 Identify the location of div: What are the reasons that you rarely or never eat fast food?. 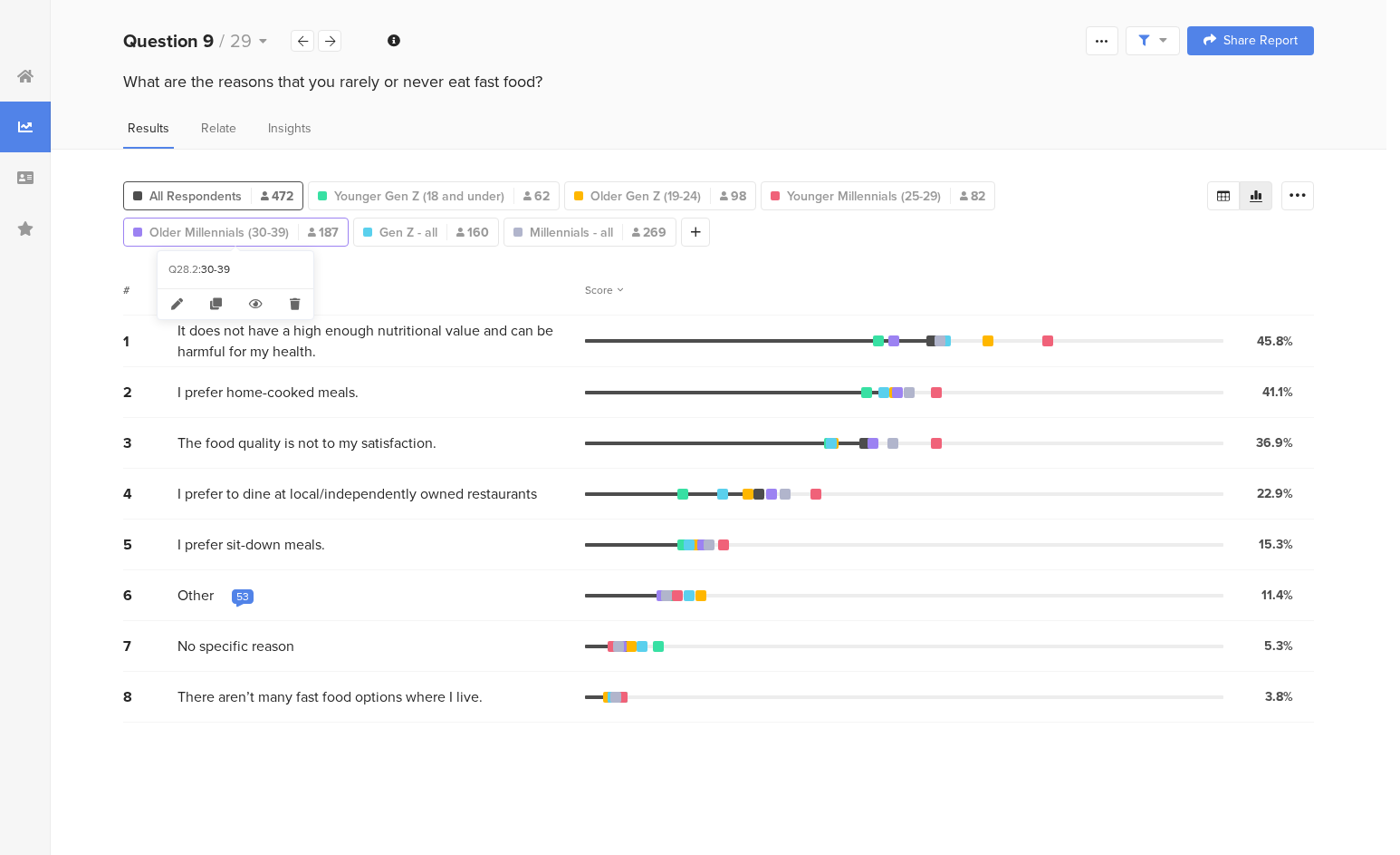
(718, 81).